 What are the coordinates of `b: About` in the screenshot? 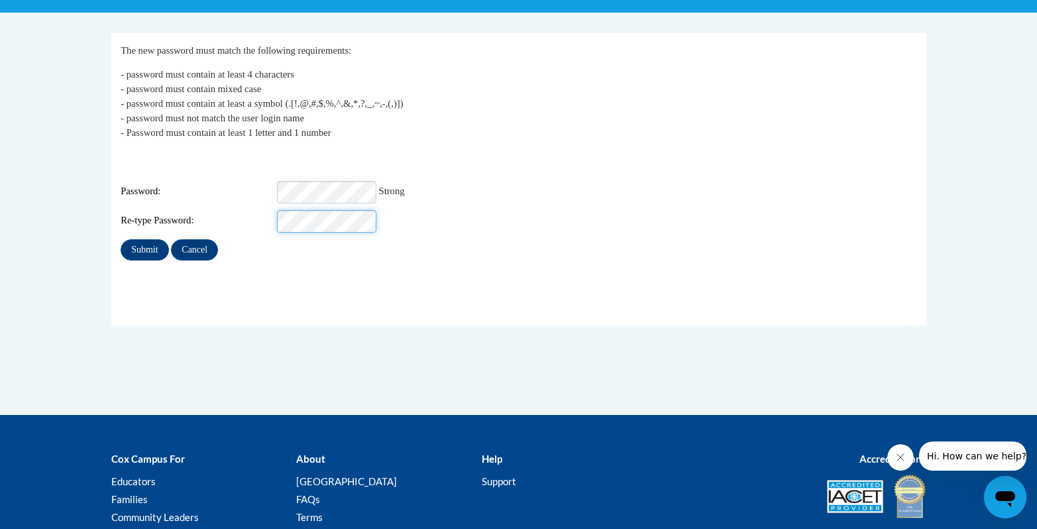 It's located at (311, 459).